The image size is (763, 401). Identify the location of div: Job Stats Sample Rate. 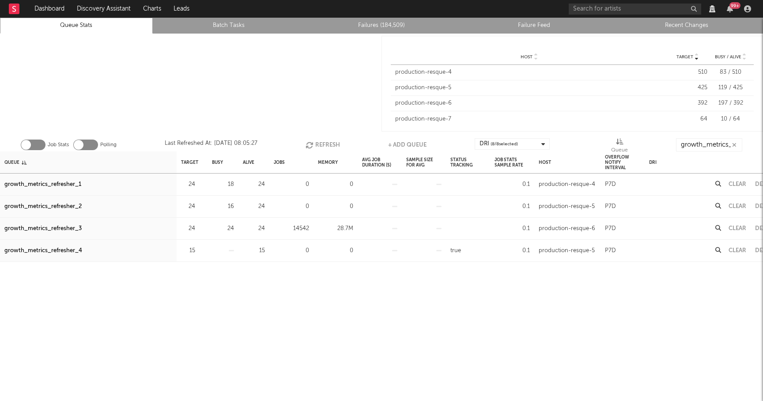
(512, 162).